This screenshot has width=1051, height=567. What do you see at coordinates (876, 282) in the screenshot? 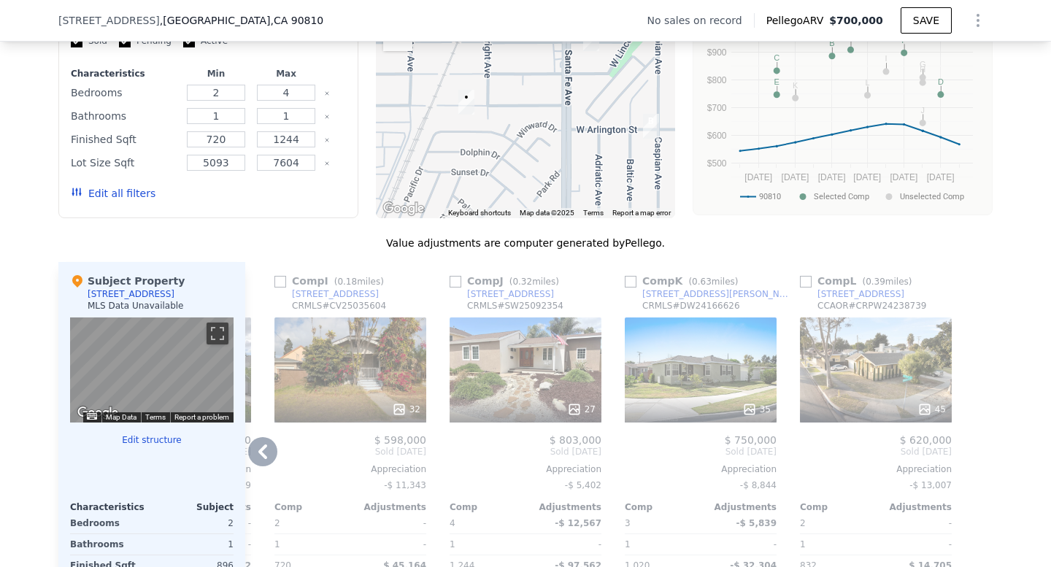
I see `span: 0.39` at bounding box center [876, 282].